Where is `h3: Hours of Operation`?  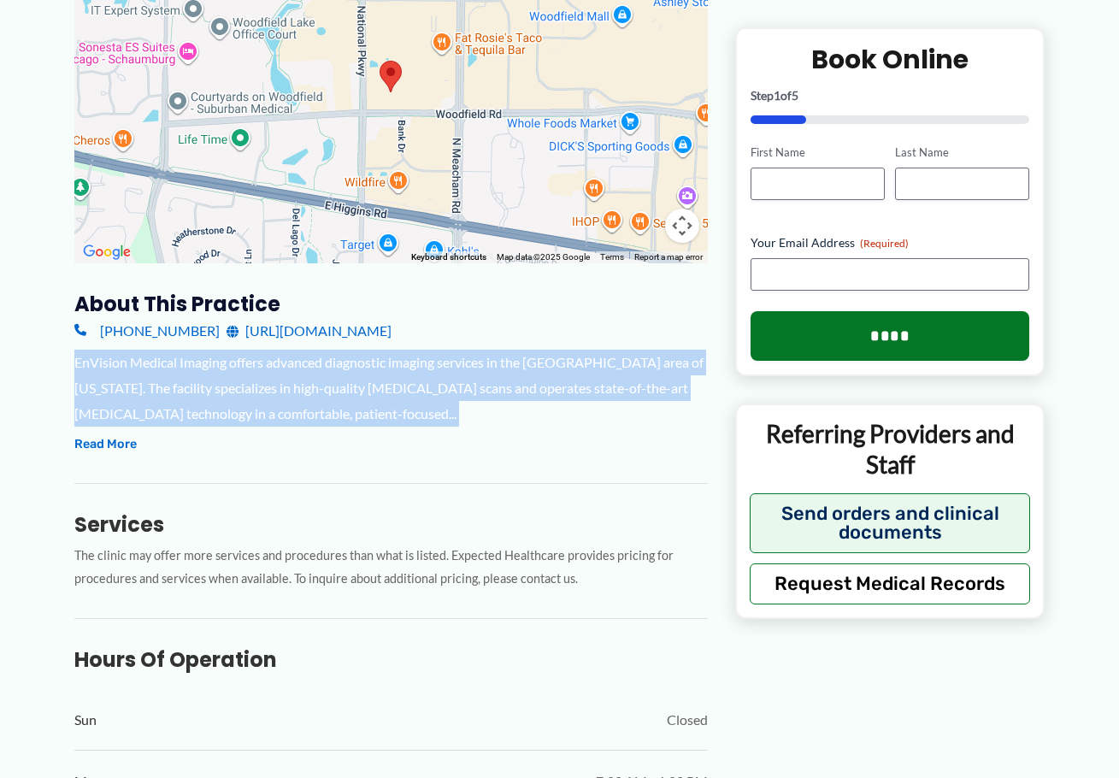
h3: Hours of Operation is located at coordinates (391, 659).